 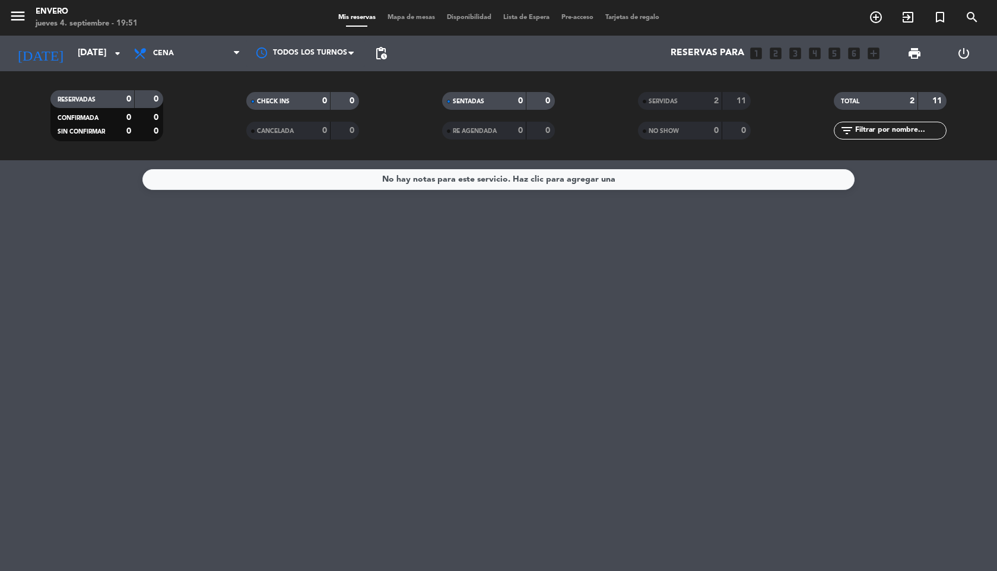 What do you see at coordinates (78, 118) in the screenshot?
I see `span: CONFIRMADA` at bounding box center [78, 118].